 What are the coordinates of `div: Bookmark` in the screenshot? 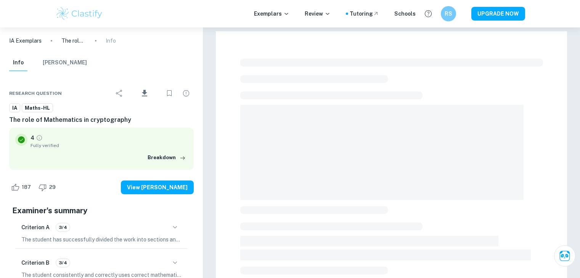 It's located at (169, 93).